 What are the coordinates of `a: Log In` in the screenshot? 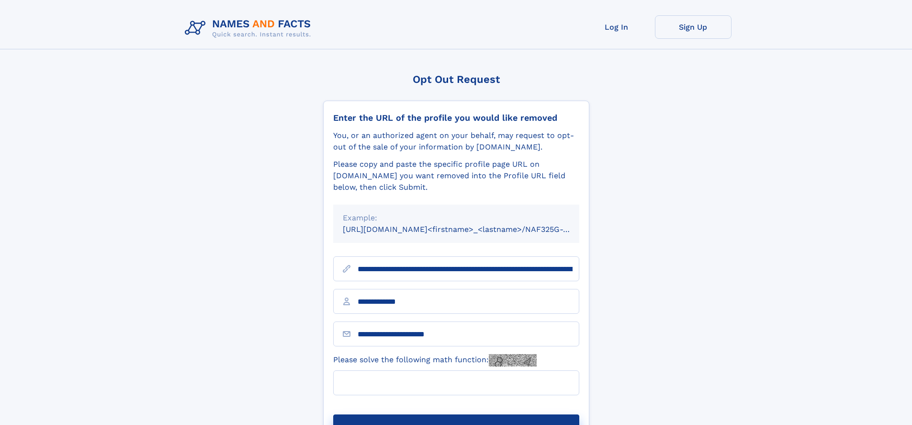 It's located at (617, 27).